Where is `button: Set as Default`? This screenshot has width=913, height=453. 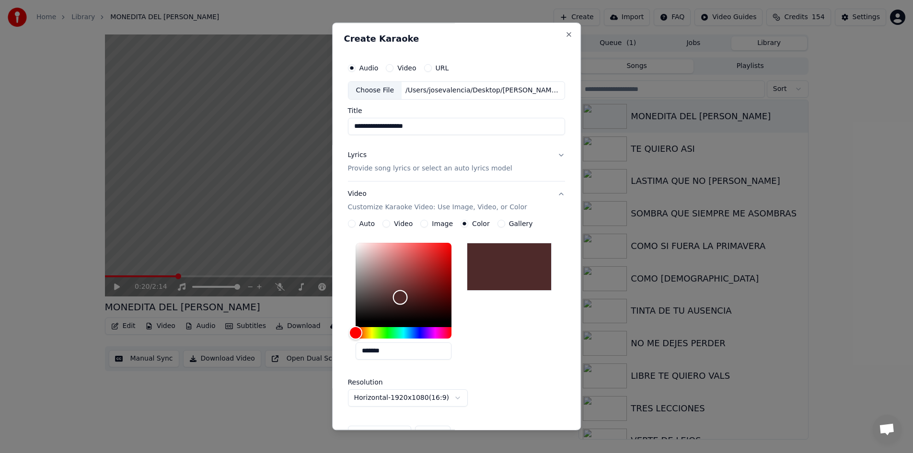
button: Set as Default is located at coordinates (379, 435).